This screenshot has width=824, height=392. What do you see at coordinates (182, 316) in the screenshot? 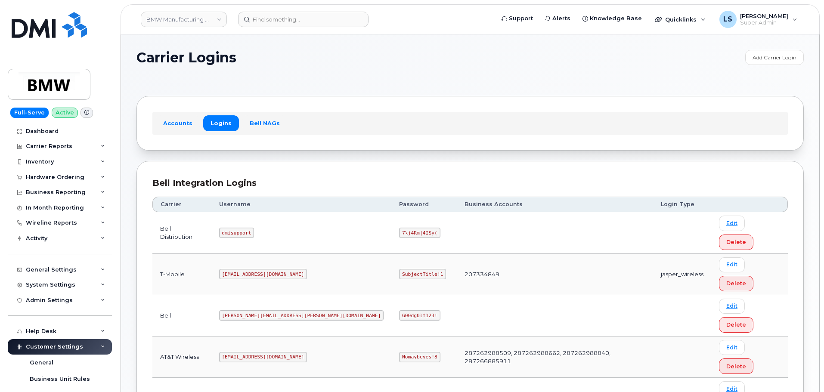
I see `td: Bell` at bounding box center [182, 316].